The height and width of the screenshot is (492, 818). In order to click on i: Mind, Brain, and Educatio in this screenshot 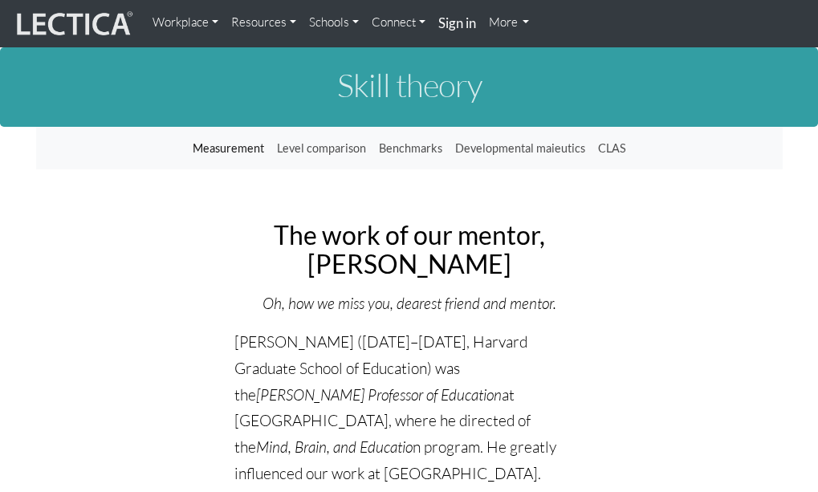, I will do `click(334, 447)`.